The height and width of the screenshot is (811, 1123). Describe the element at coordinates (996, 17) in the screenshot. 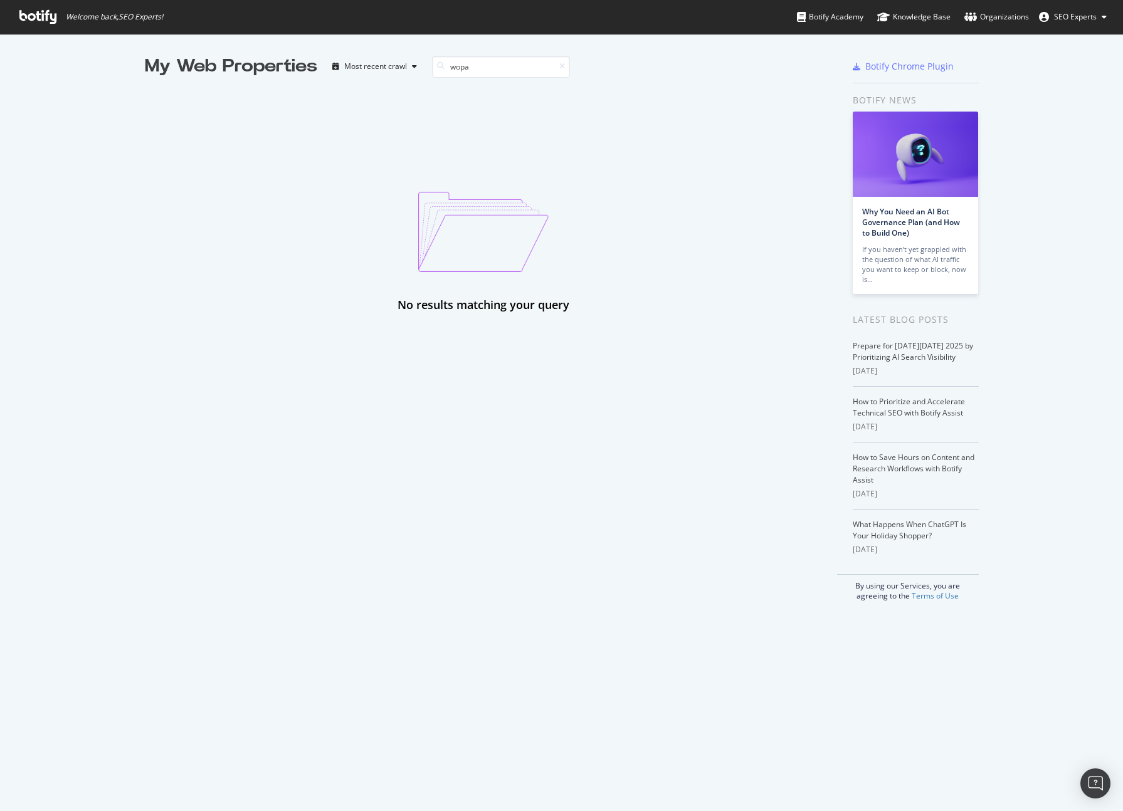

I see `div: Organizations` at that location.